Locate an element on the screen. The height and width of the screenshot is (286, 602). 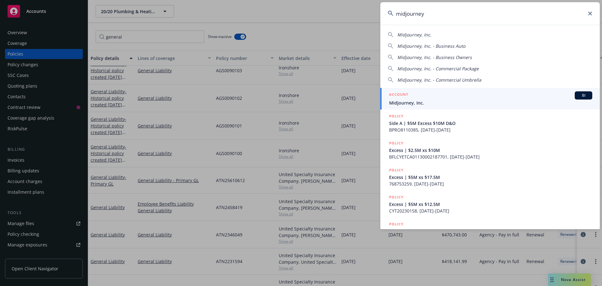
span: Midjourney, Inc. - Commercial Package is located at coordinates (438, 68).